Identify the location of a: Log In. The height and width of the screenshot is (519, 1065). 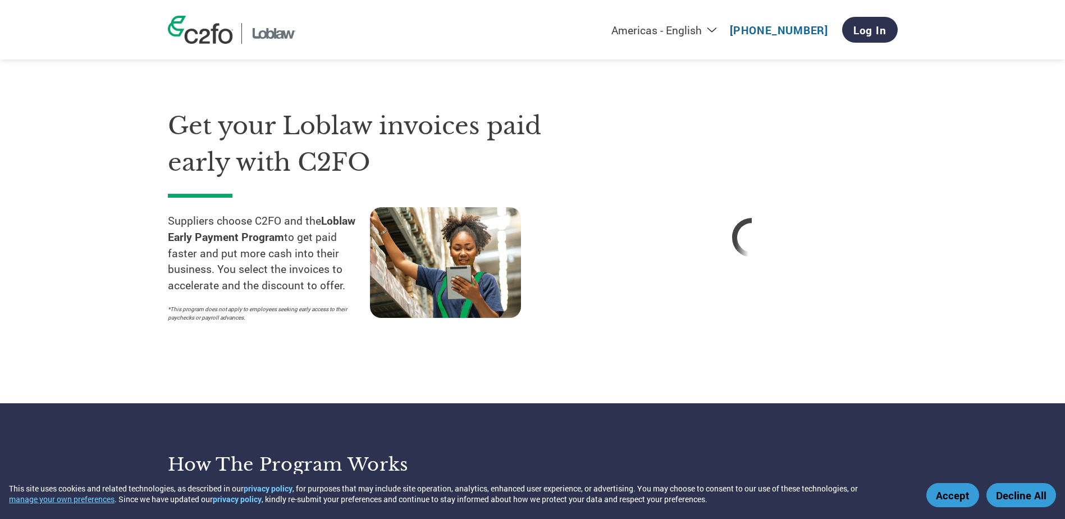
(870, 30).